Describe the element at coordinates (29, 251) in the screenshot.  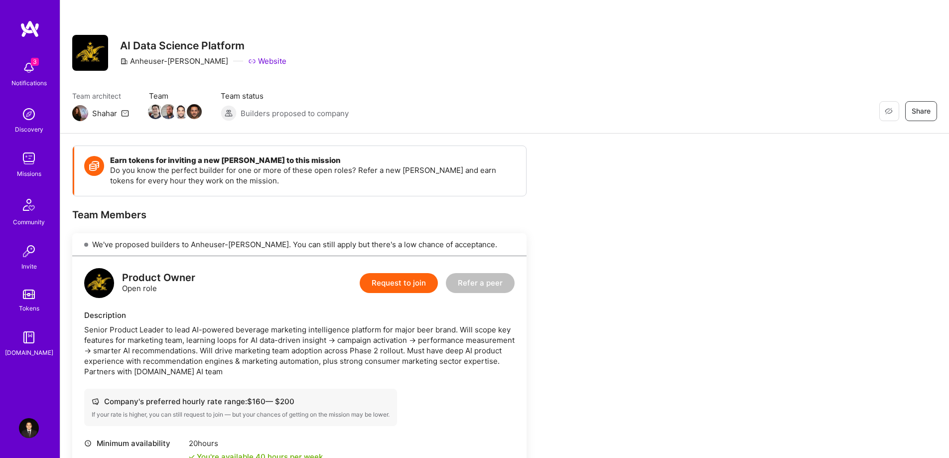
I see `img: Invite` at that location.